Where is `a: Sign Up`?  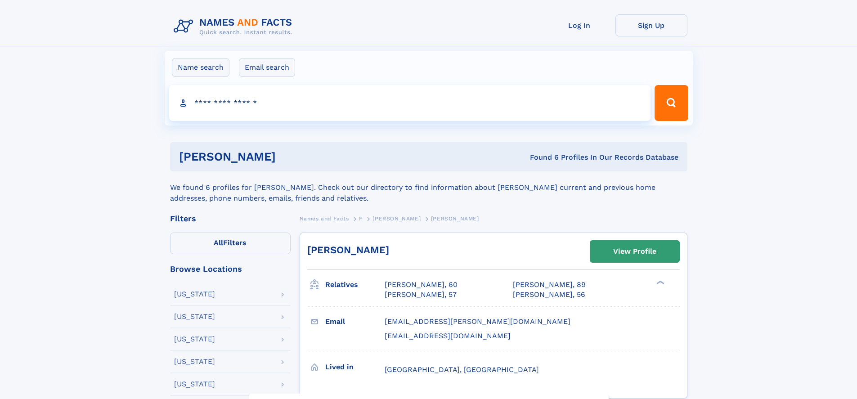 a: Sign Up is located at coordinates (652, 25).